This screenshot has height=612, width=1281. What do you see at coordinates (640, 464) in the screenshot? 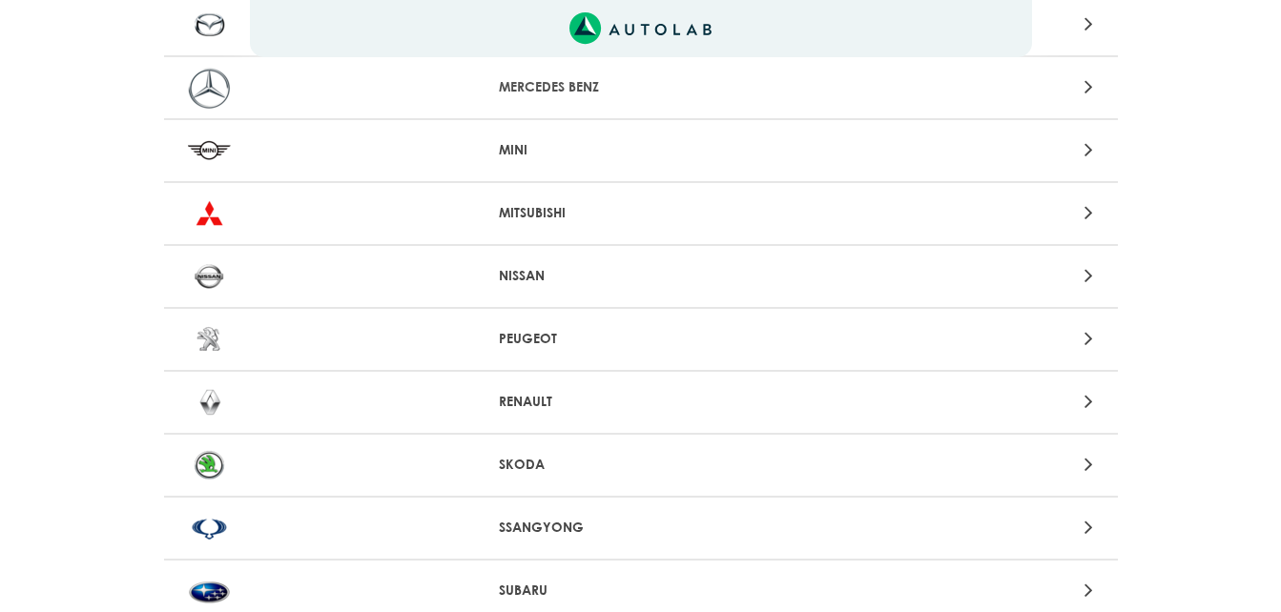
I see `p: SKODA` at bounding box center [640, 464].